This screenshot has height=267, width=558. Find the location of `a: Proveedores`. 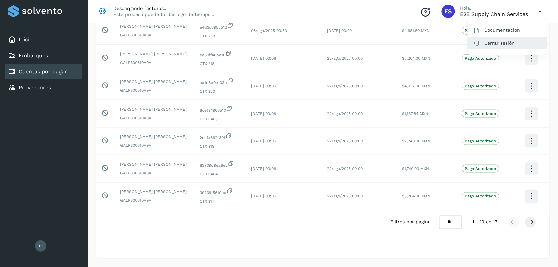

a: Proveedores is located at coordinates (35, 87).